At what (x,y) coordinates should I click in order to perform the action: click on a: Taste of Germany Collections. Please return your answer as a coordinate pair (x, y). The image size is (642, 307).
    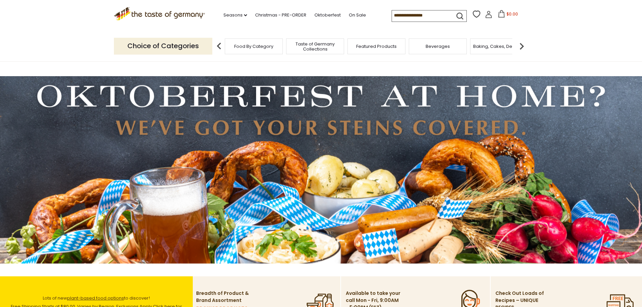
    Looking at the image, I should click on (315, 46).